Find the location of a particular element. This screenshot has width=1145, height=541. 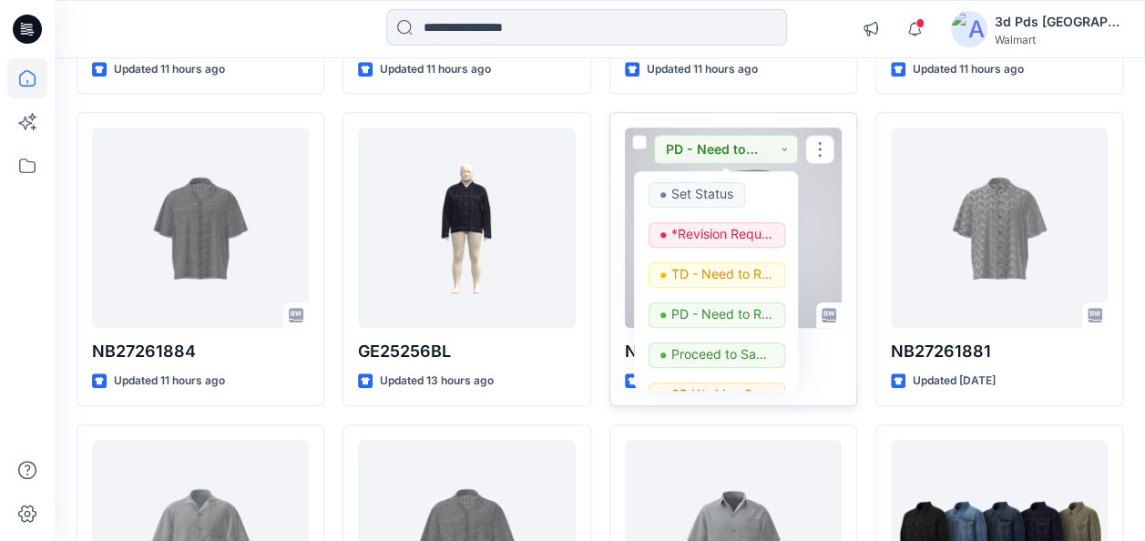

p: Proceed to Sample is located at coordinates (722, 354).